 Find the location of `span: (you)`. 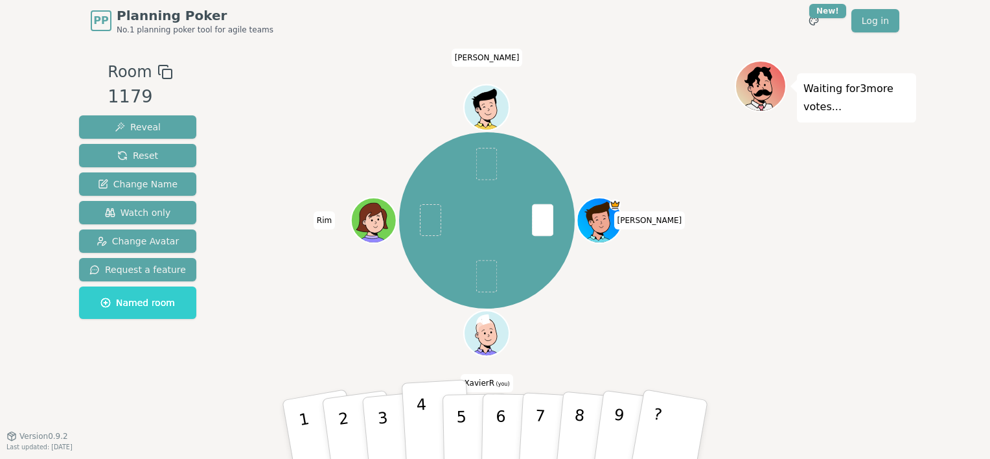

span: (you) is located at coordinates (502, 384).